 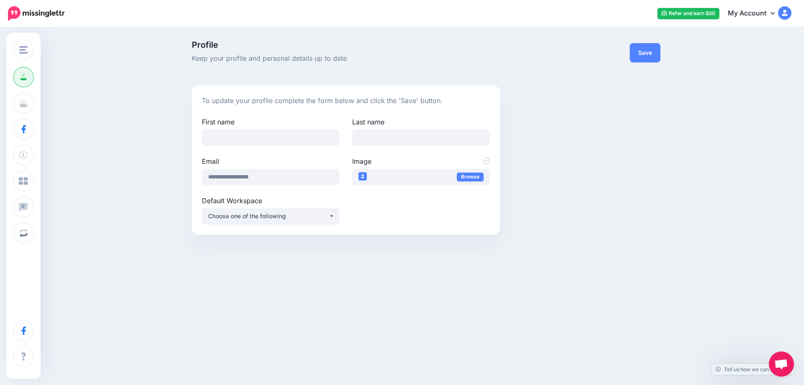 I want to click on div: Choose one of the following, so click(x=268, y=216).